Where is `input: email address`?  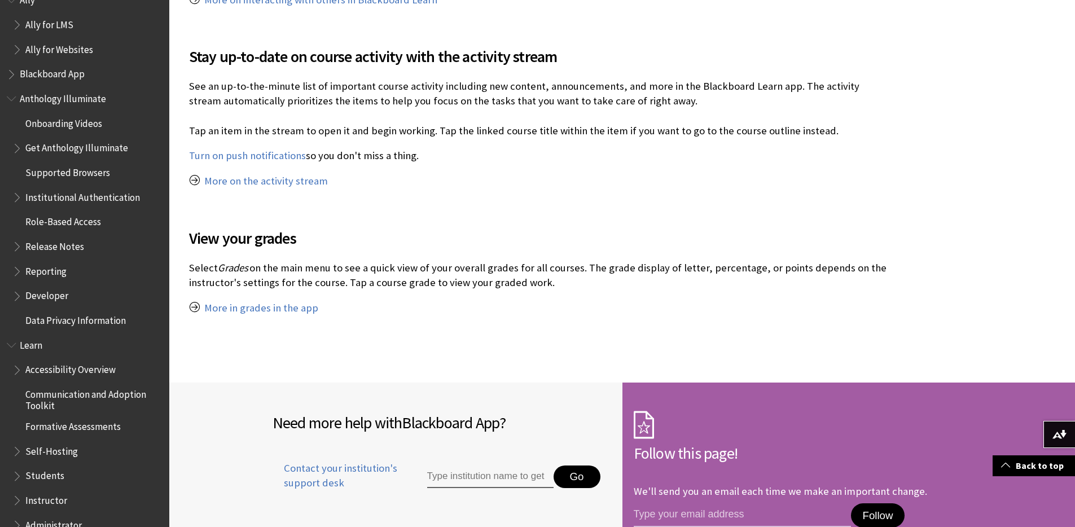
input: email address is located at coordinates (743, 515).